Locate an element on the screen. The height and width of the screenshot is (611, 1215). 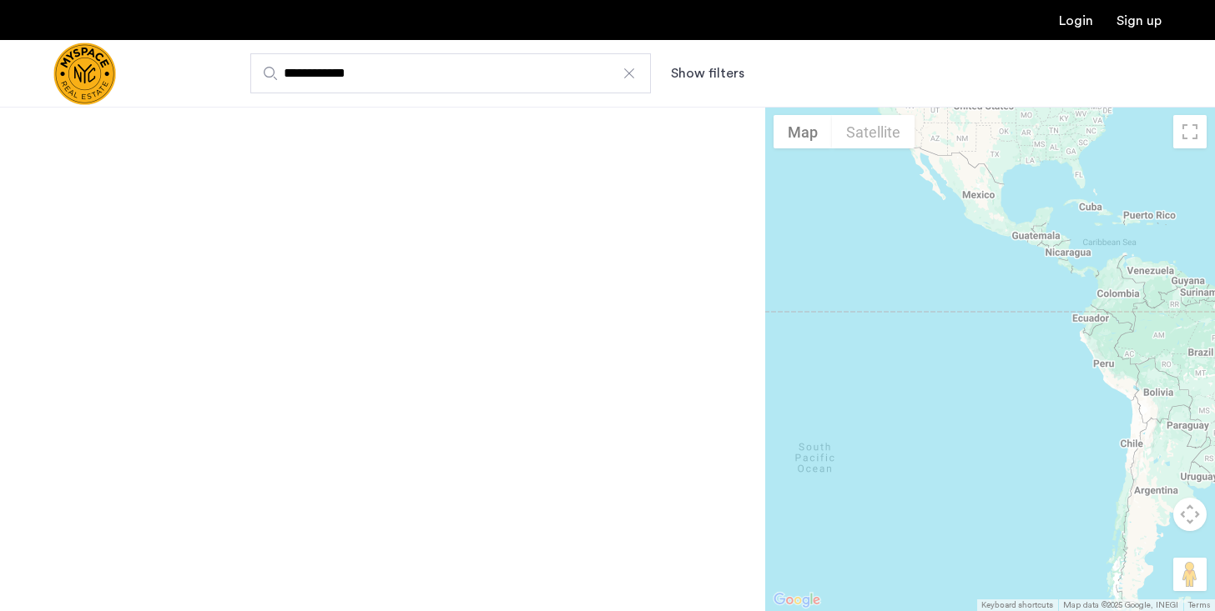
a: Login is located at coordinates (1075, 21).